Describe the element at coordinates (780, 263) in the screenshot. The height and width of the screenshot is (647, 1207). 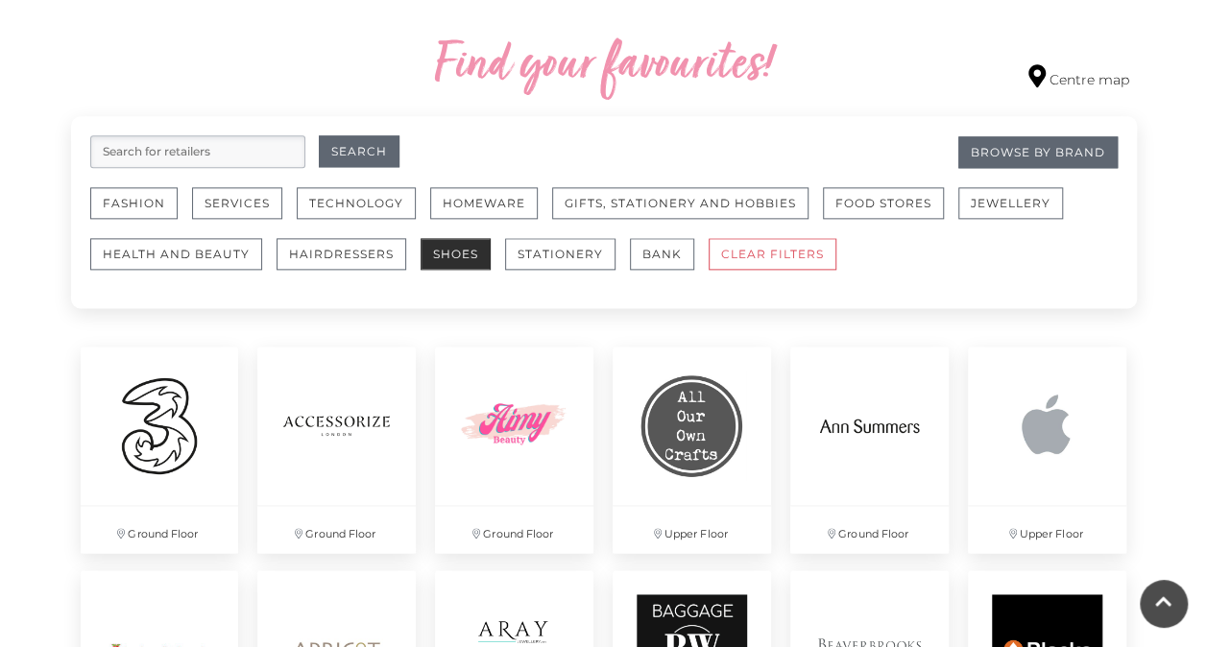
I see `a: CLEAR FILTERS` at that location.